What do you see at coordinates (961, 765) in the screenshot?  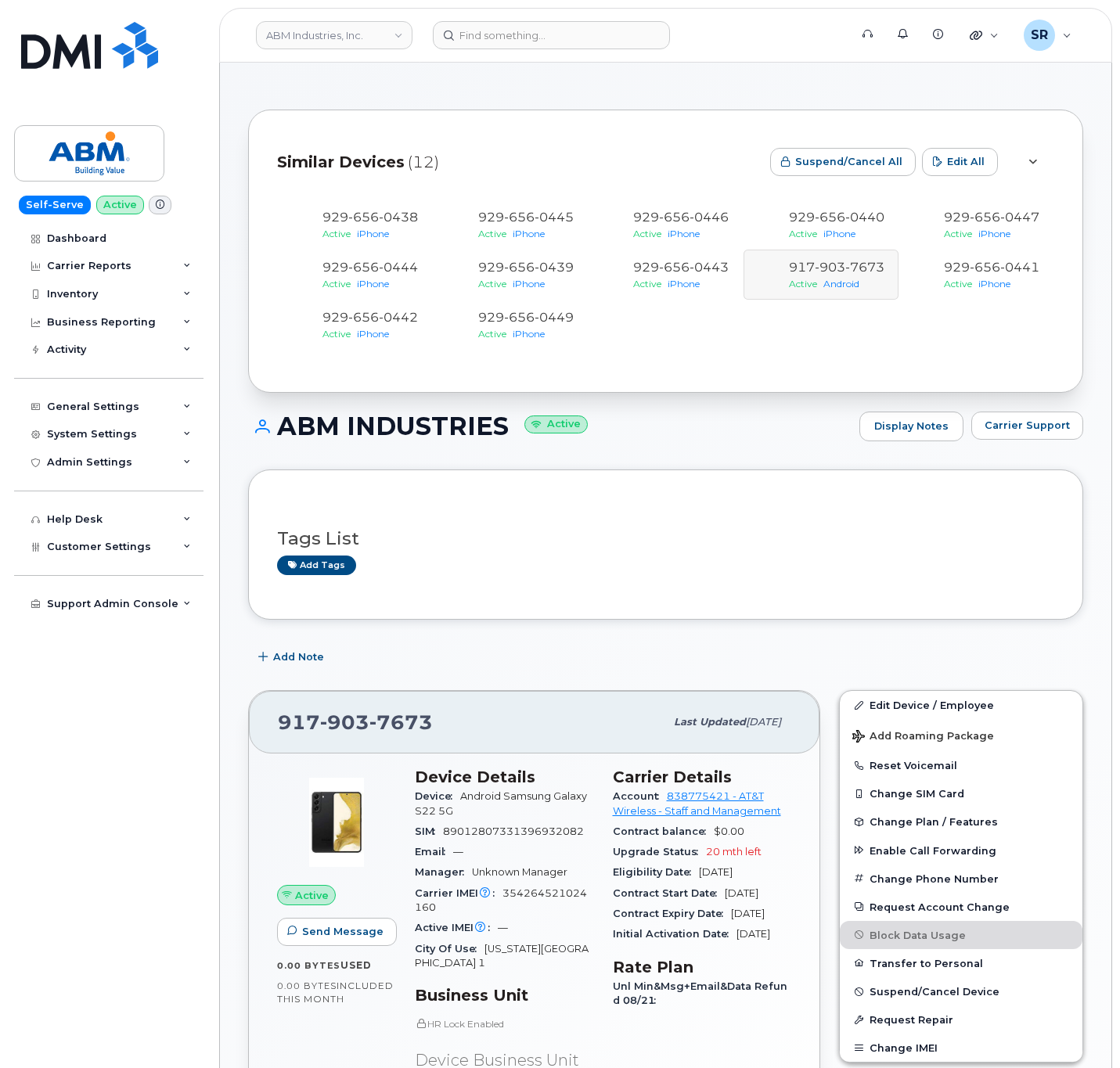 I see `button: Reset Voicemail` at bounding box center [961, 765].